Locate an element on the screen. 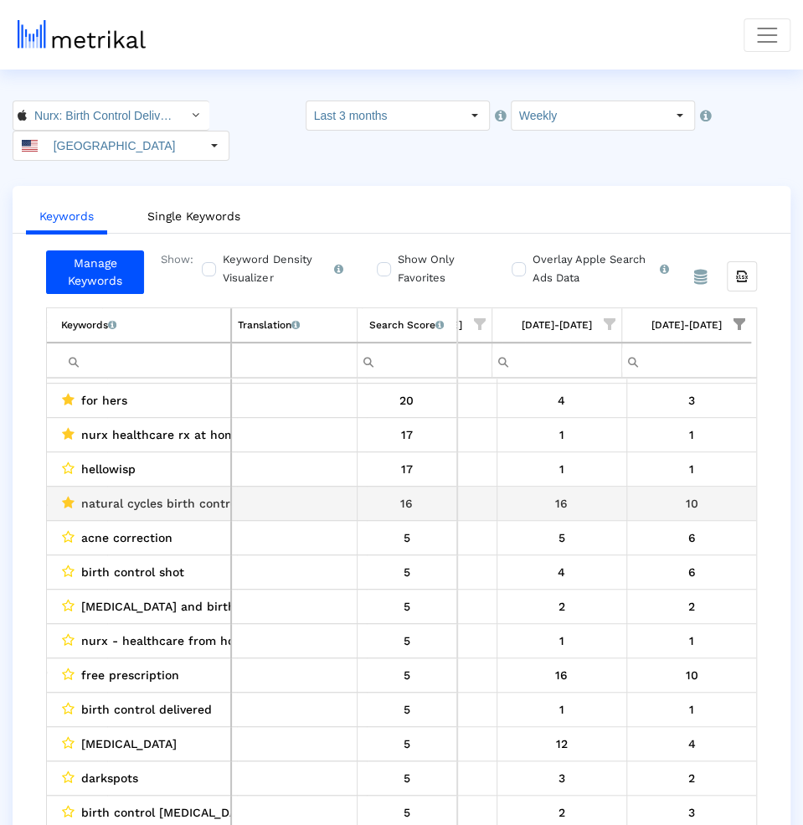  td: Column Translation is located at coordinates (294, 325).